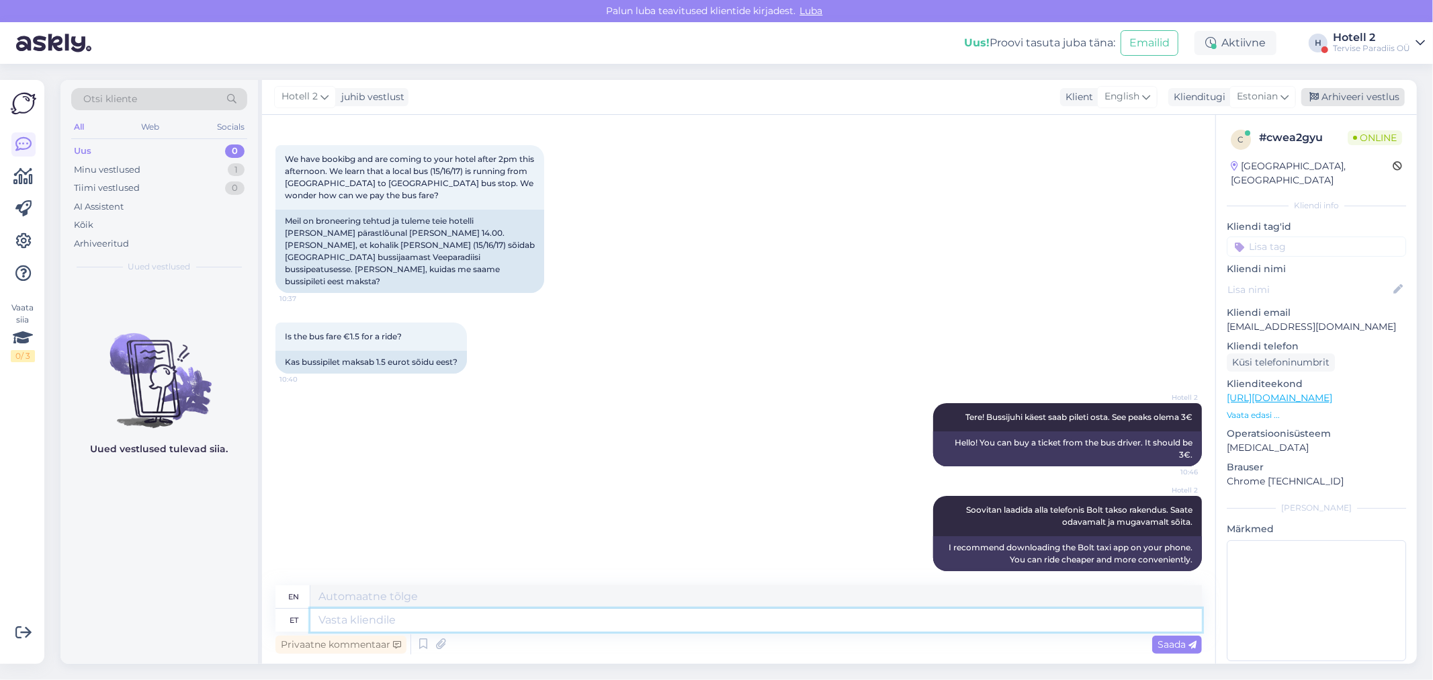  What do you see at coordinates (1076, 97) in the screenshot?
I see `div: Klient` at bounding box center [1076, 97].